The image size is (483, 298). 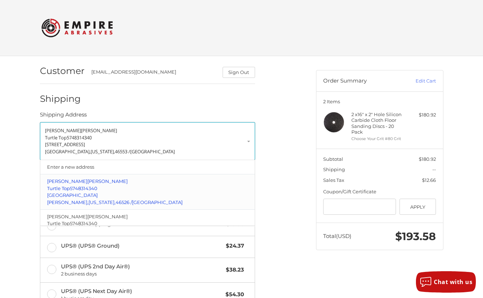 I want to click on span: $38.23, so click(x=233, y=269).